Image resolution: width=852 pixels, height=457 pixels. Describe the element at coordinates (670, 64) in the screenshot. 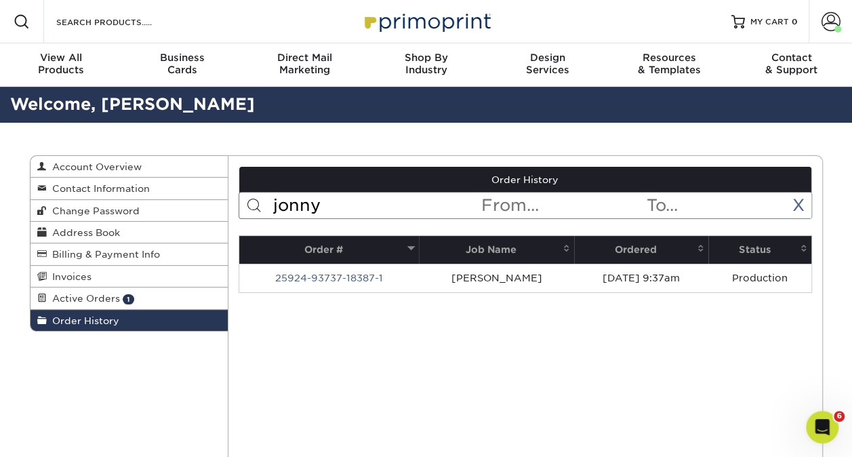

I see `div: & Templates` at that location.